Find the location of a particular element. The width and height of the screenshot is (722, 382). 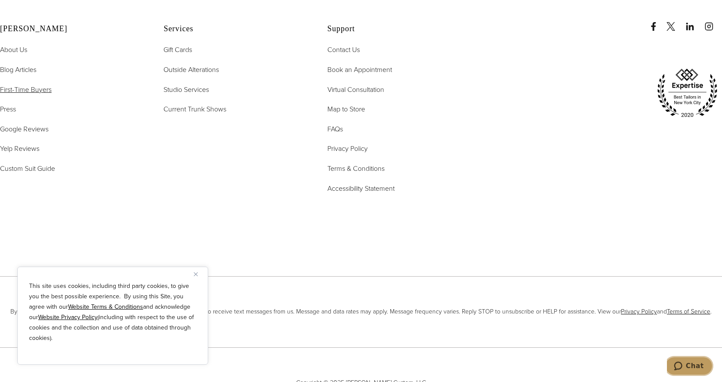

a: Website Privacy Policy is located at coordinates (68, 317).